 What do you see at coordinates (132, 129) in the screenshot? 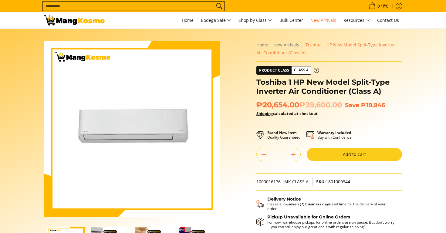
I see `img: Toshiba 1 HP New Model Split-Type Inverter Air Conditioner (Class A)` at bounding box center [132, 129].